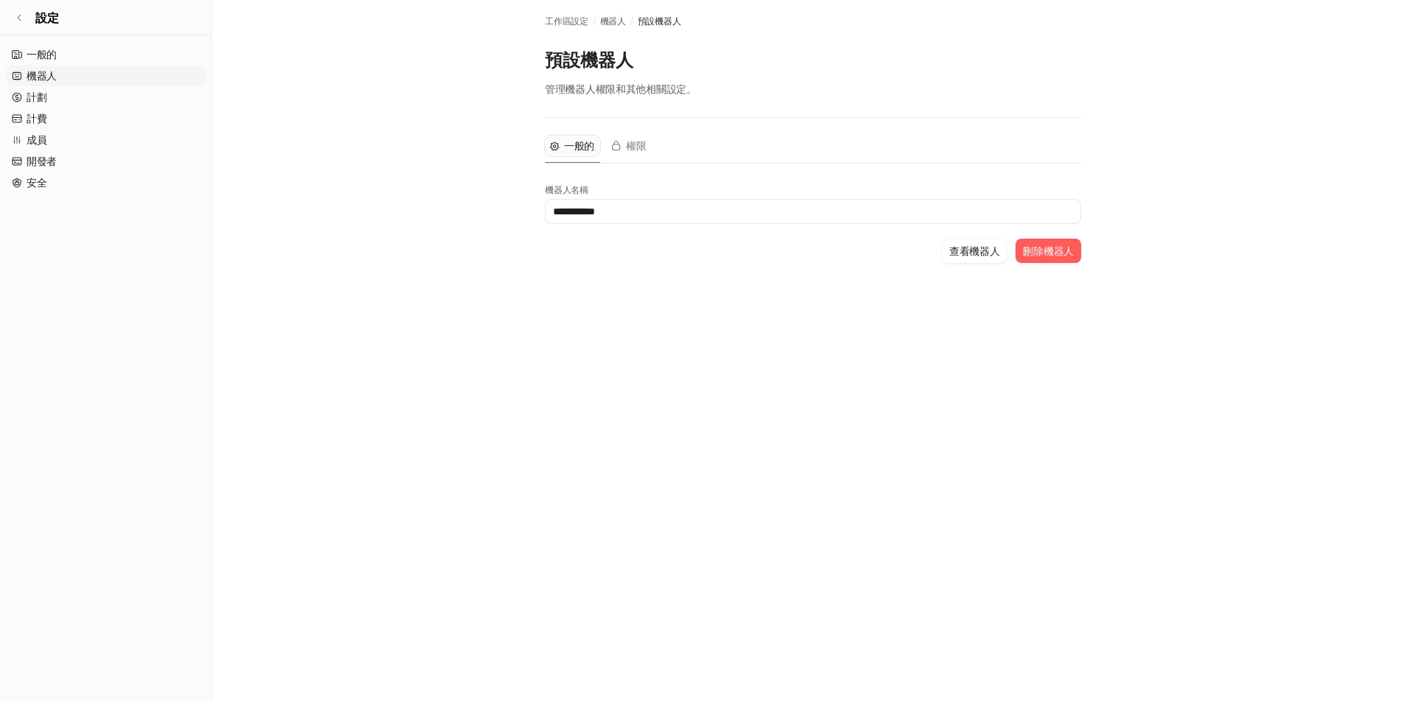 The image size is (1414, 702). I want to click on button: 權限, so click(629, 146).